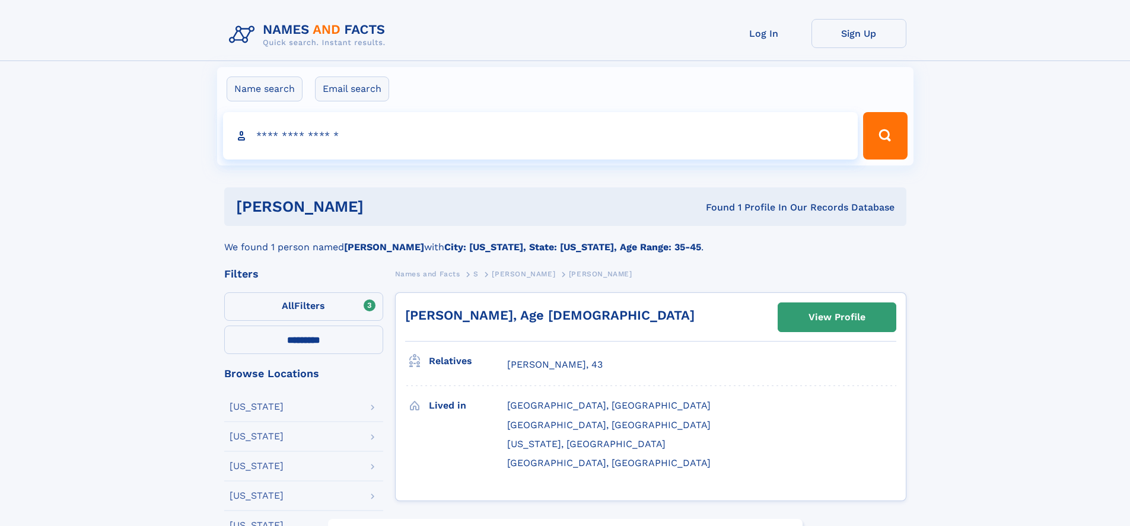  I want to click on div: Filters, so click(304, 274).